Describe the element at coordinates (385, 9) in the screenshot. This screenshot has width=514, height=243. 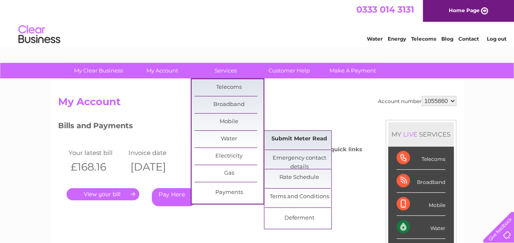
I see `span: 0333 014 3131` at that location.